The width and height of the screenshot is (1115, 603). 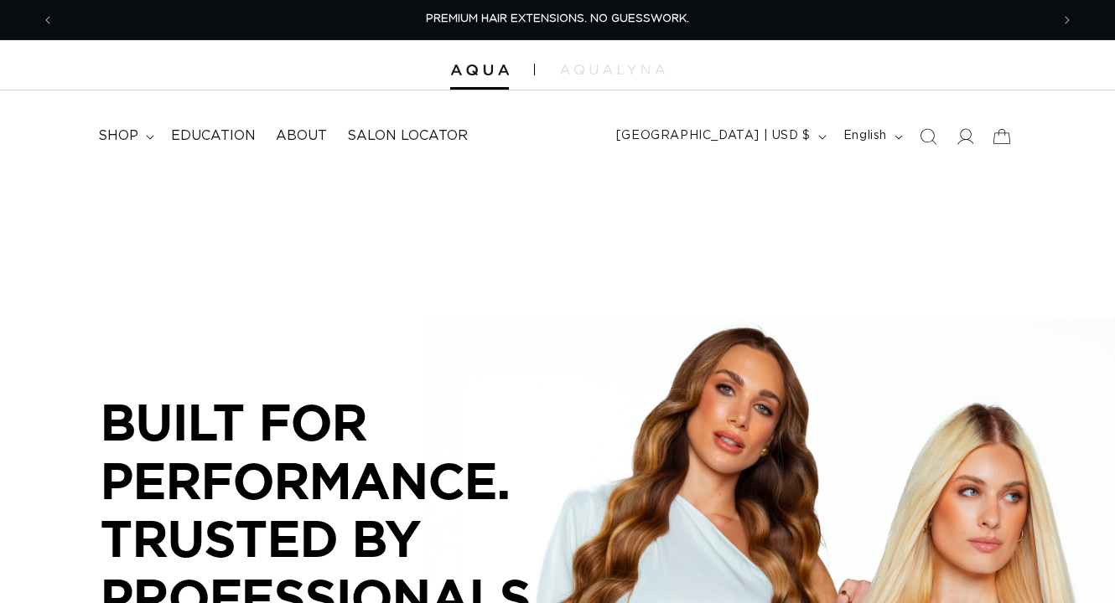 What do you see at coordinates (557, 18) in the screenshot?
I see `span: PREMIUM HAIR EXTENSIONS. NO GUESSWORK.` at bounding box center [557, 18].